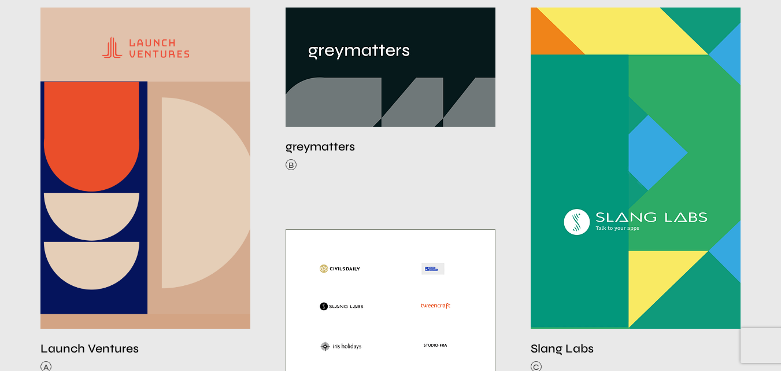  Describe the element at coordinates (536, 367) in the screenshot. I see `span: C` at that location.